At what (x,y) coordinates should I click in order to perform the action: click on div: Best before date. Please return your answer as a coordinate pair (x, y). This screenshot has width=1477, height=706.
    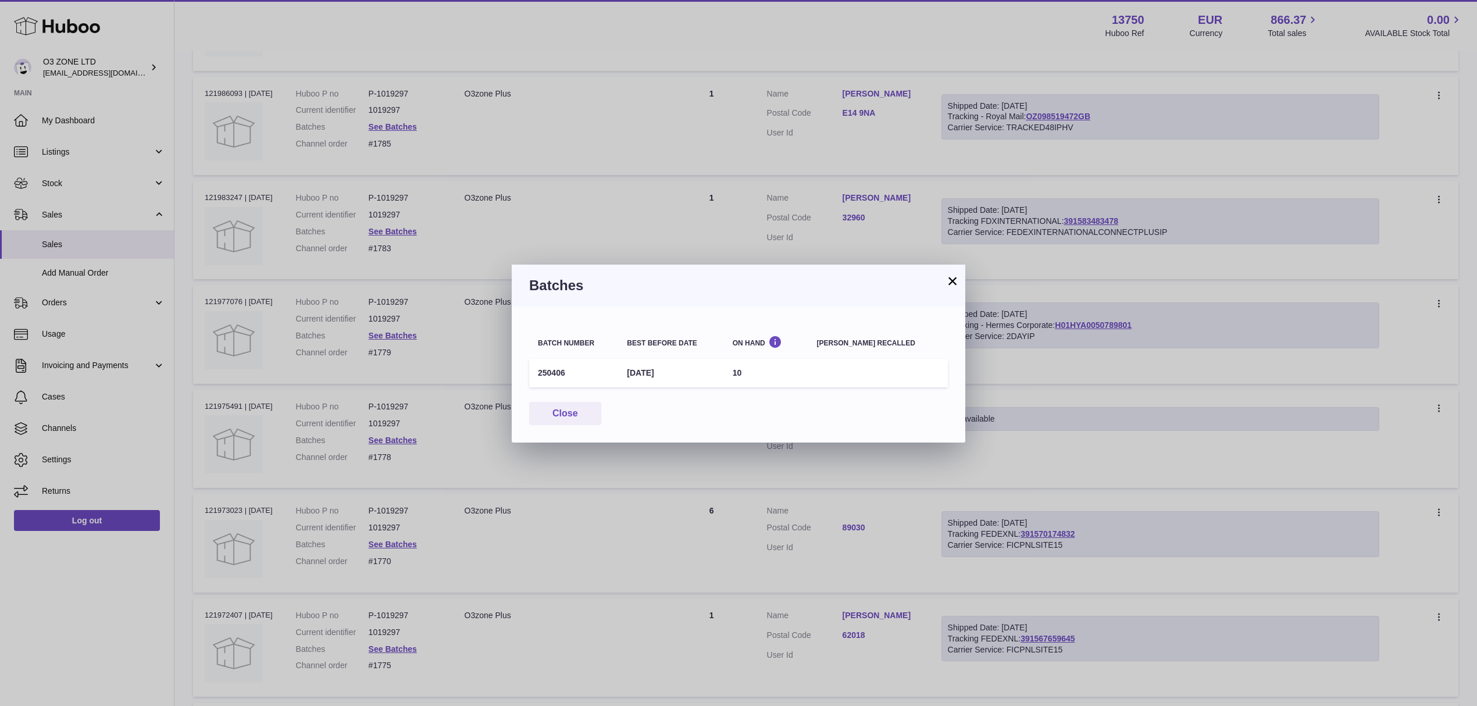
    Looking at the image, I should click on (671, 343).